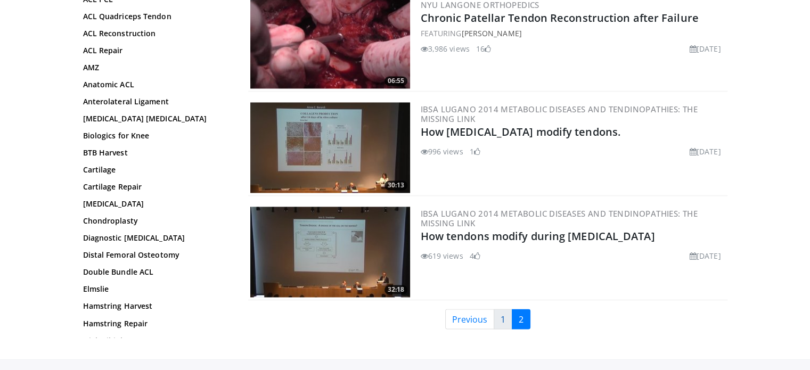 This screenshot has height=370, width=810. I want to click on a: Cartilage, so click(155, 170).